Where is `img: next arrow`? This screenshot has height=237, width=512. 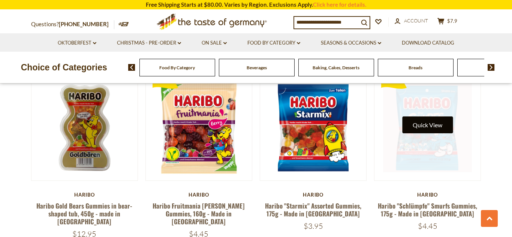
img: next arrow is located at coordinates (491, 67).